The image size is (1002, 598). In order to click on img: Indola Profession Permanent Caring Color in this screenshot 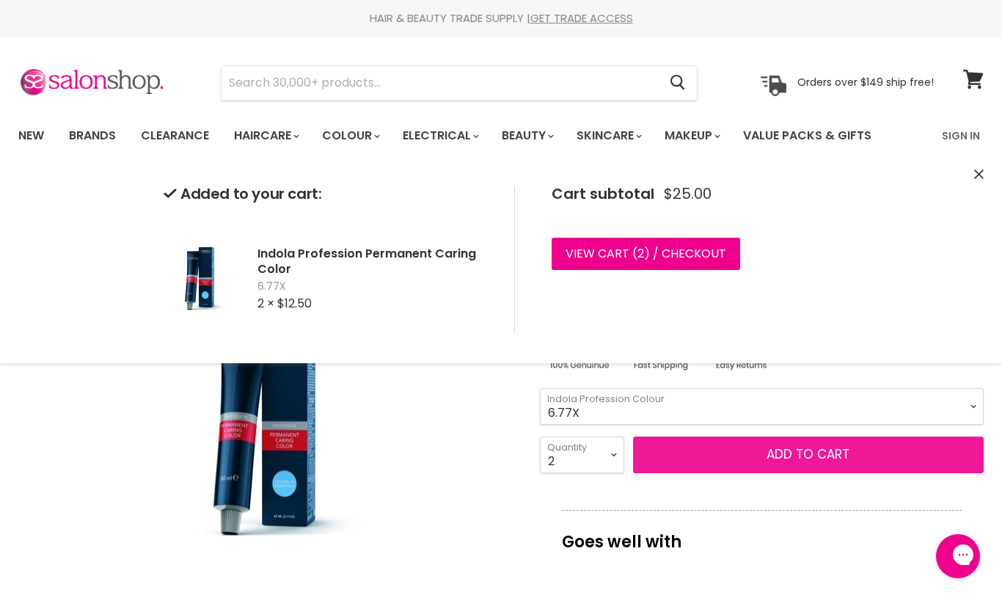, I will do `click(200, 278)`.